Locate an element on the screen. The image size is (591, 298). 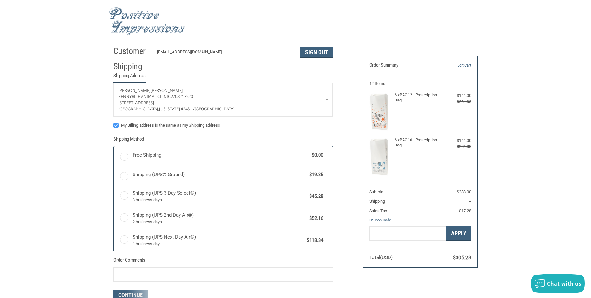
span: Free Shipping is located at coordinates (221, 155).